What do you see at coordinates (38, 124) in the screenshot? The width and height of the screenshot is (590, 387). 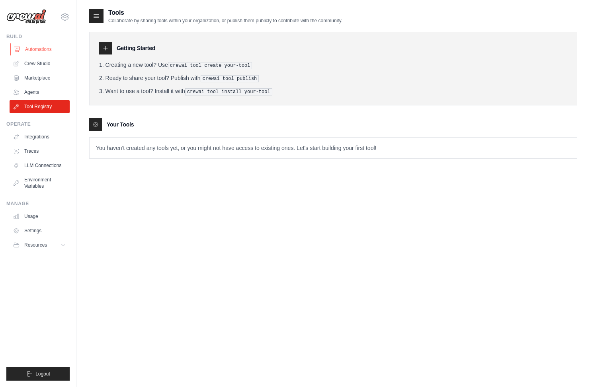 I see `div: Operate` at bounding box center [38, 124].